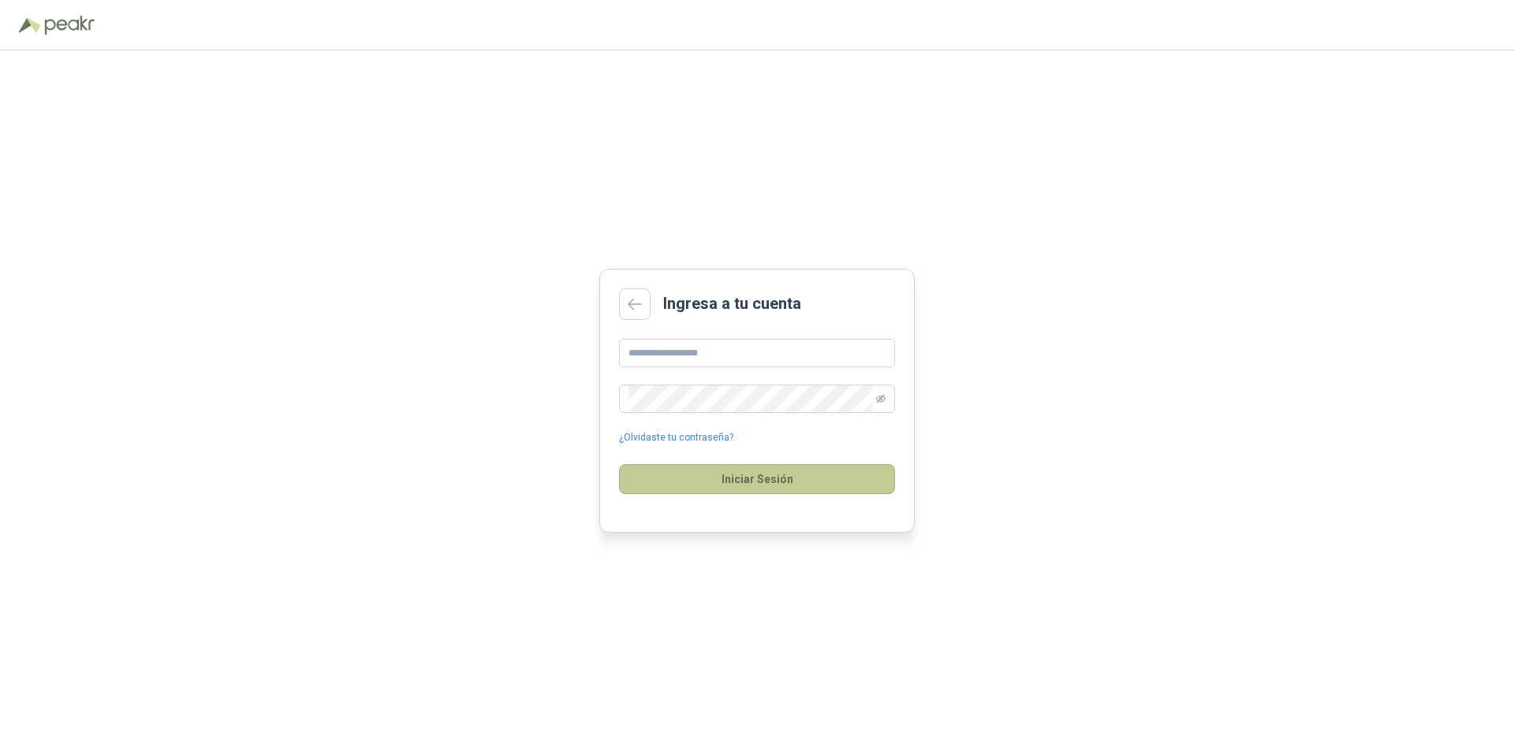 The image size is (1514, 751). I want to click on span: eye-invisible, so click(881, 399).